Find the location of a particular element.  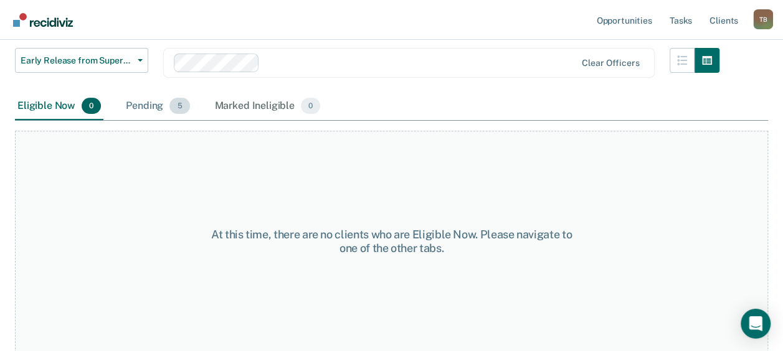

img: Recidiviz is located at coordinates (43, 20).